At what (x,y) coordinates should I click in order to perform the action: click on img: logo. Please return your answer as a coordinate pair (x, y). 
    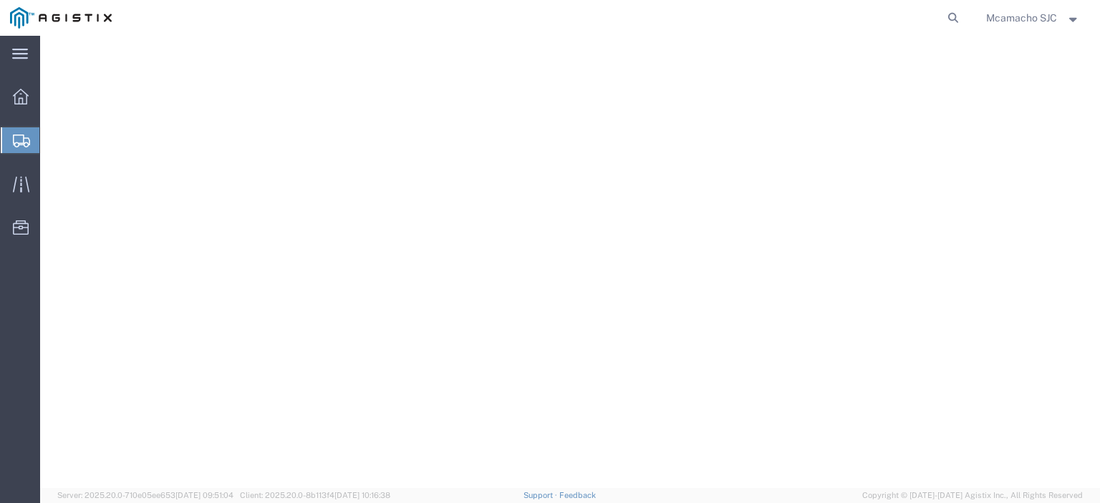
    Looking at the image, I should click on (61, 18).